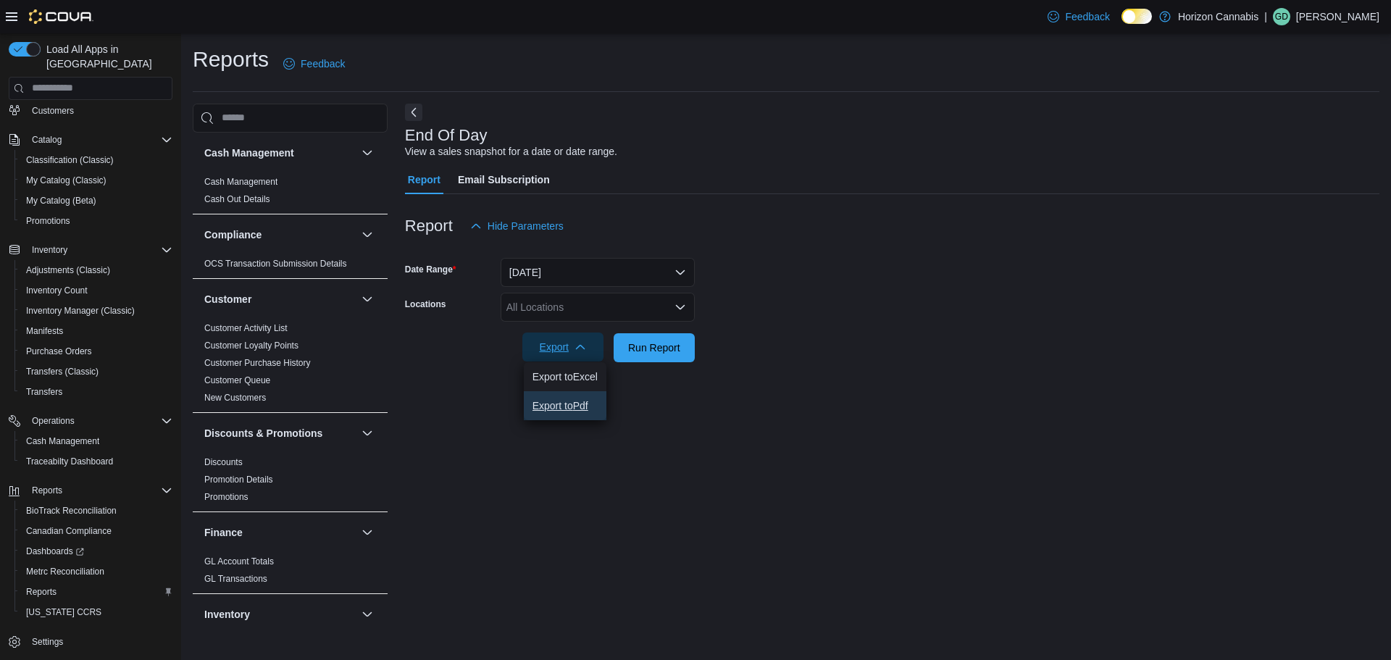 Image resolution: width=1391 pixels, height=660 pixels. I want to click on span: Export, so click(563, 347).